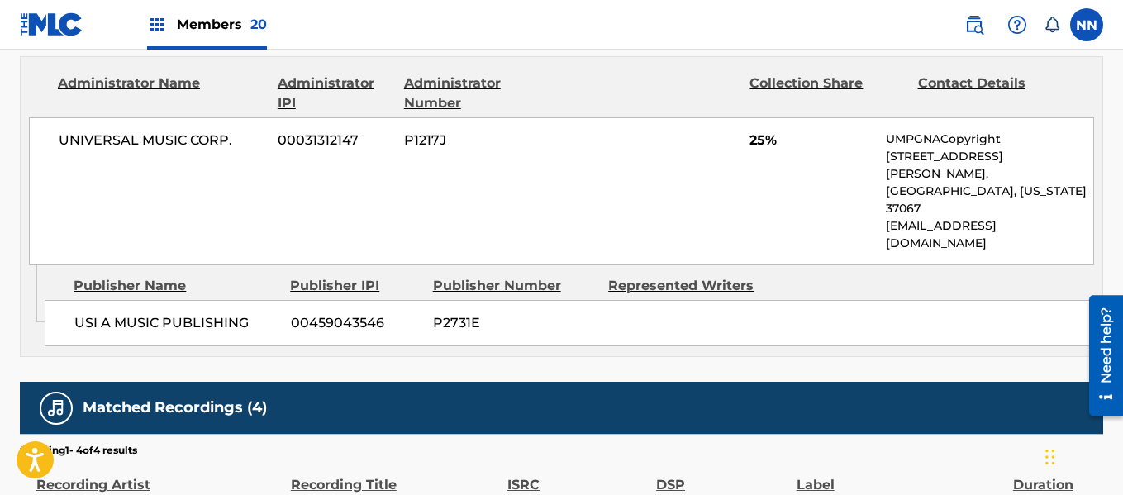  I want to click on div: Administrator Name, so click(161, 93).